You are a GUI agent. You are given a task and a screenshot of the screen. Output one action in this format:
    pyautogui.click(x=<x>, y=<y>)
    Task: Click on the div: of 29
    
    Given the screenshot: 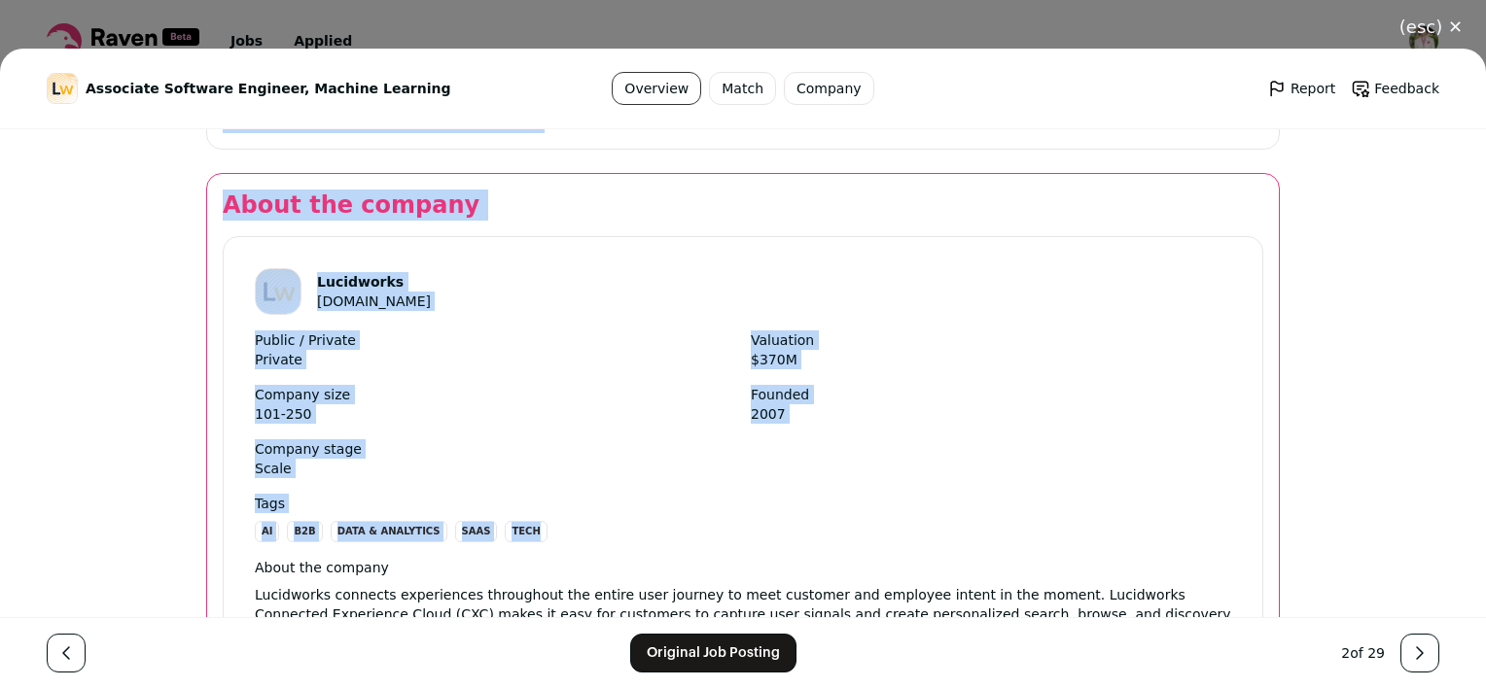 What is the action you would take?
    pyautogui.click(x=1362, y=653)
    